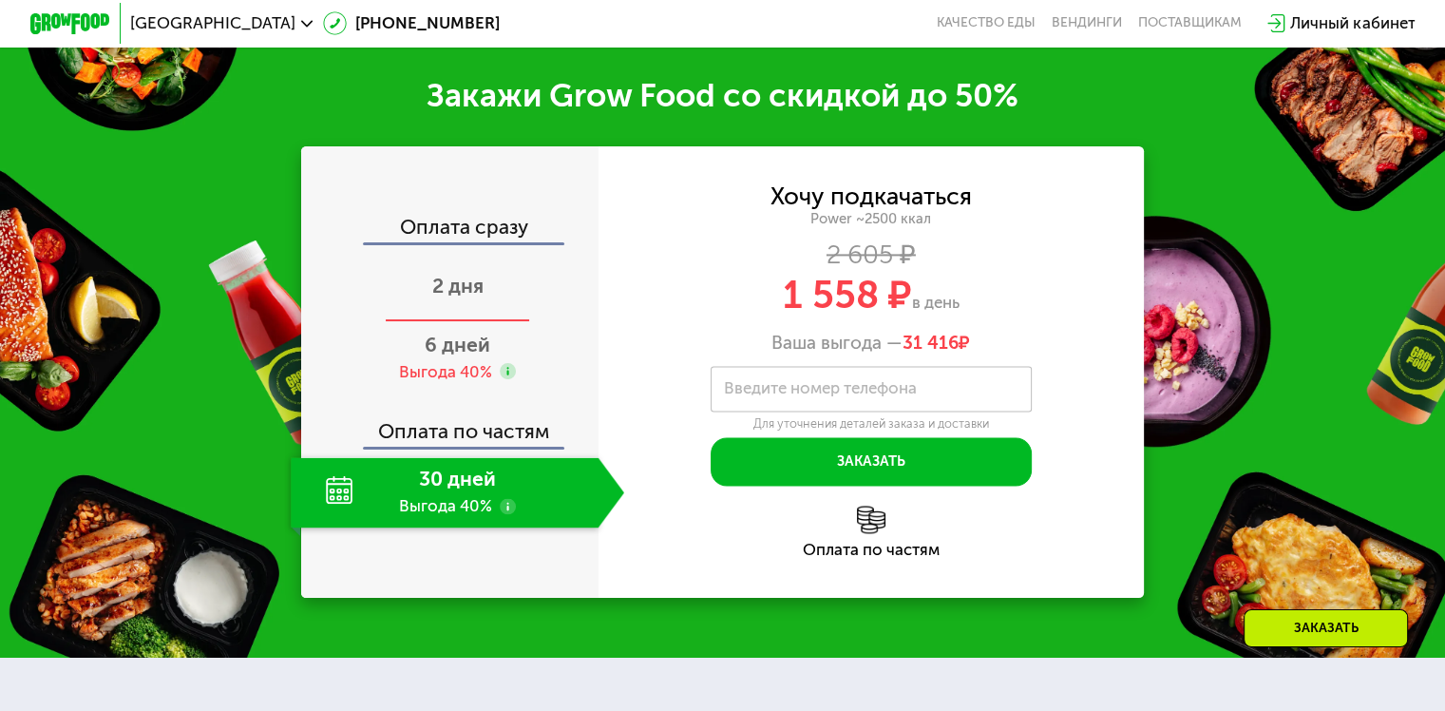 This screenshot has width=1445, height=711. Describe the element at coordinates (446, 372) in the screenshot. I see `div: Выгода 40%` at that location.